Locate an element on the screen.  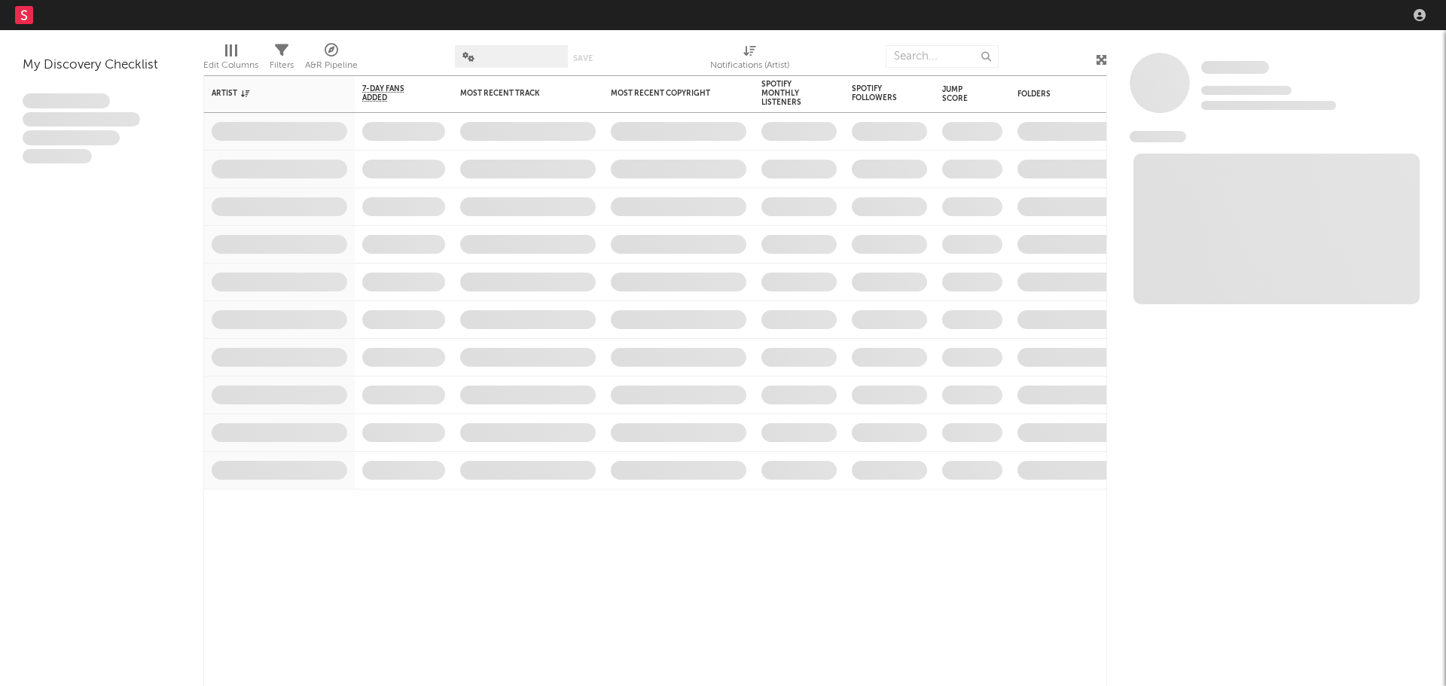
button: Save is located at coordinates (583, 58).